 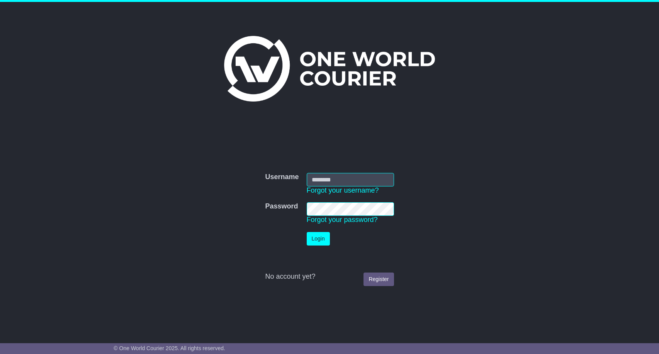 I want to click on a: Forgot your password?, so click(x=342, y=220).